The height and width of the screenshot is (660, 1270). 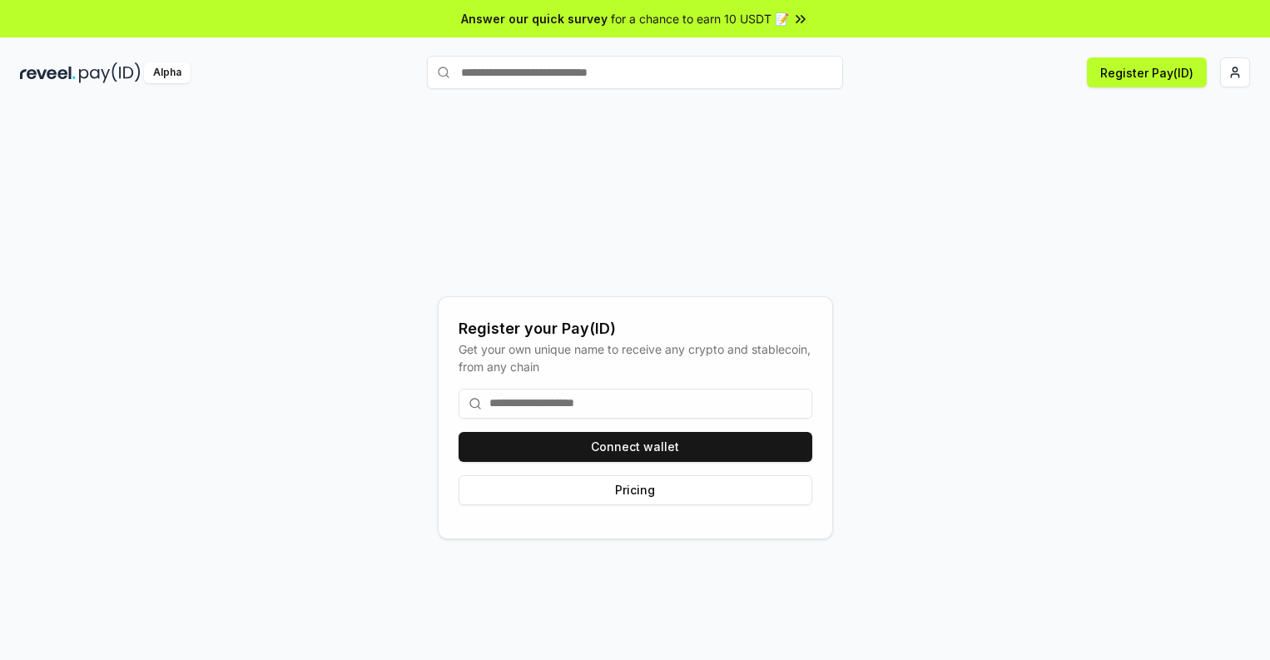 What do you see at coordinates (700, 18) in the screenshot?
I see `span: for a chance to earn 10 USDT 📝` at bounding box center [700, 18].